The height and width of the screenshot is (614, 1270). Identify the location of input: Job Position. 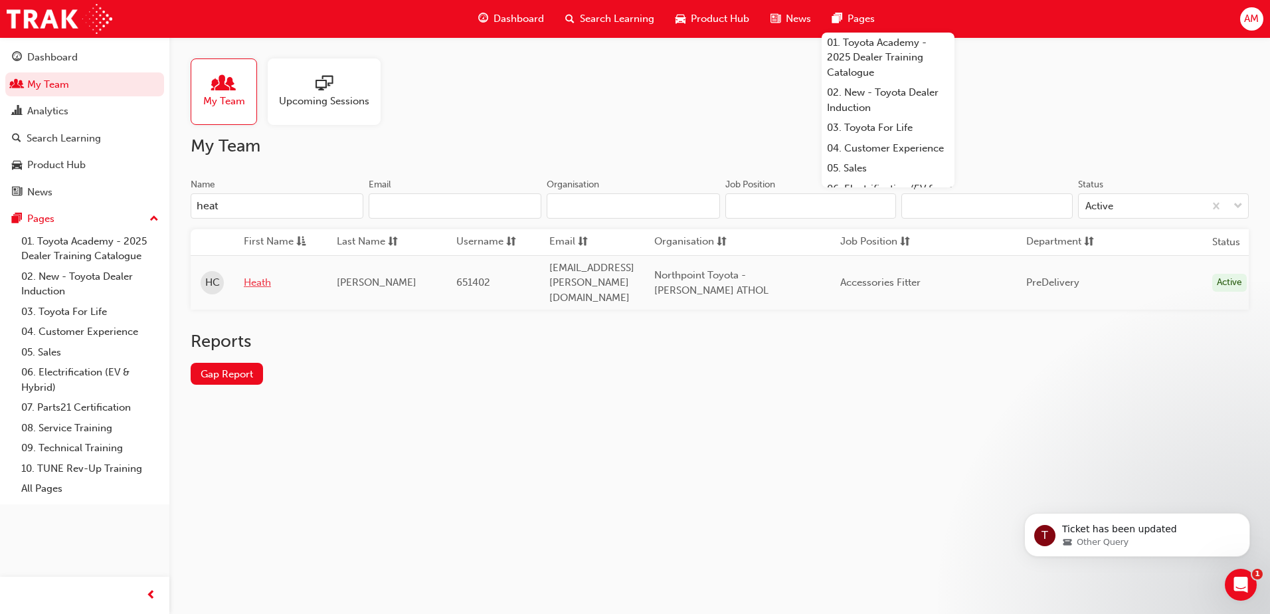
(811, 206).